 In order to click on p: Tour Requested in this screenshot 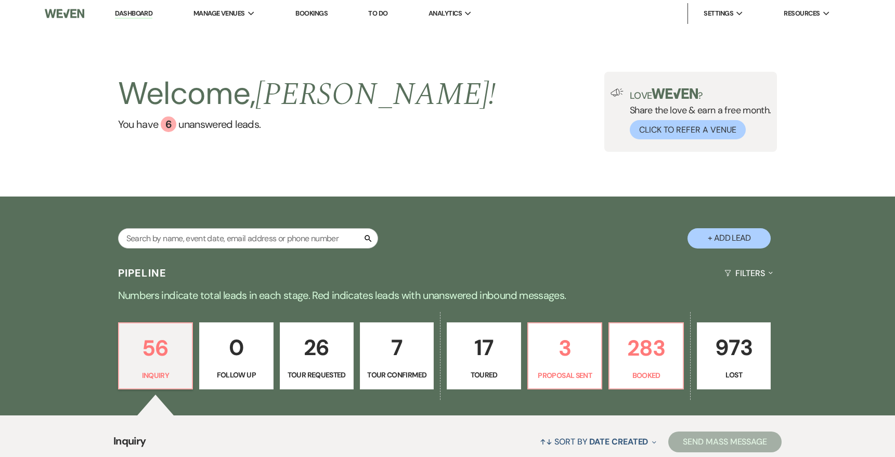, I will do `click(317, 375)`.